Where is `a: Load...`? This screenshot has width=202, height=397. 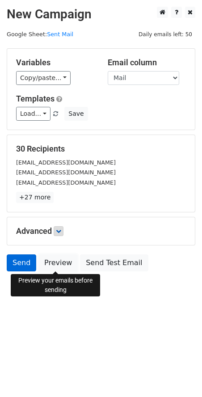 a: Load... is located at coordinates (33, 113).